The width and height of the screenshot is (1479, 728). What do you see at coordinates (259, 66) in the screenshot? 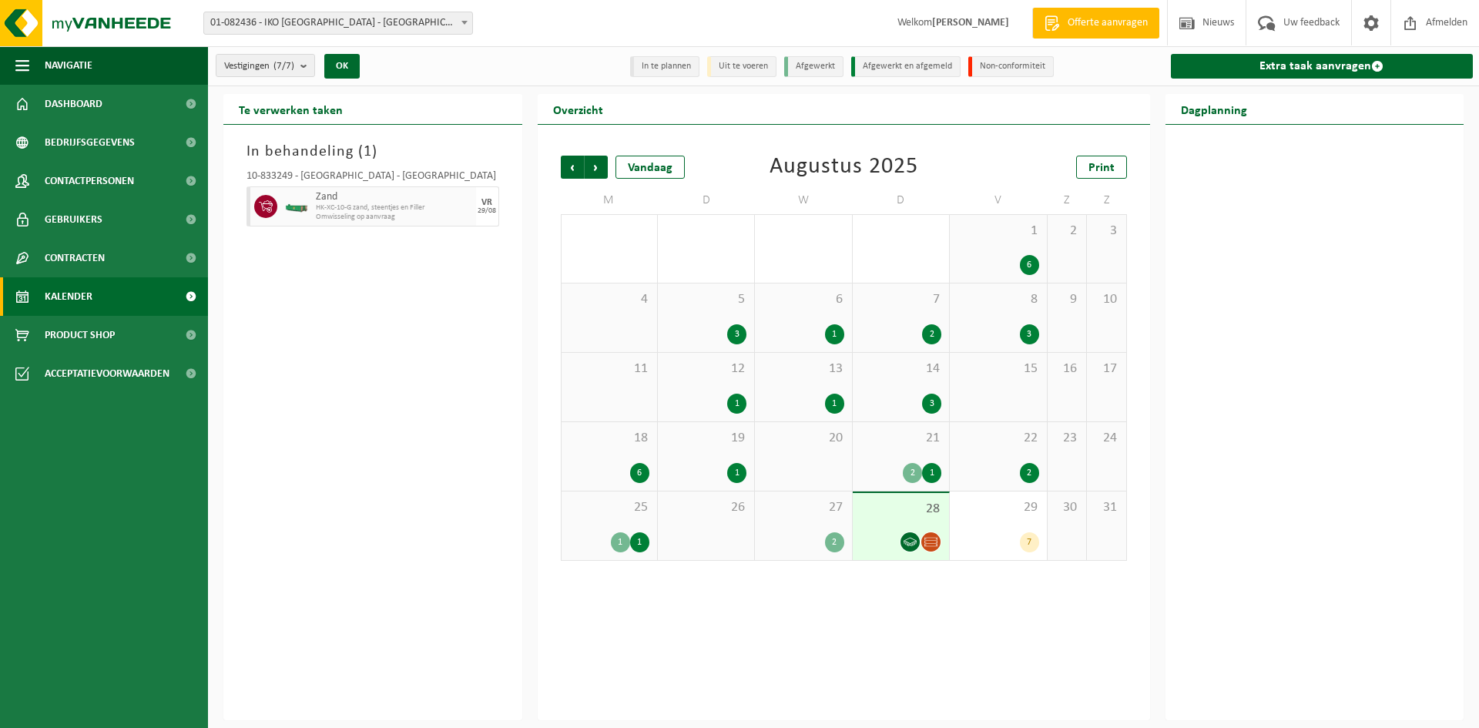
I see `span: Vestigingen` at bounding box center [259, 66].